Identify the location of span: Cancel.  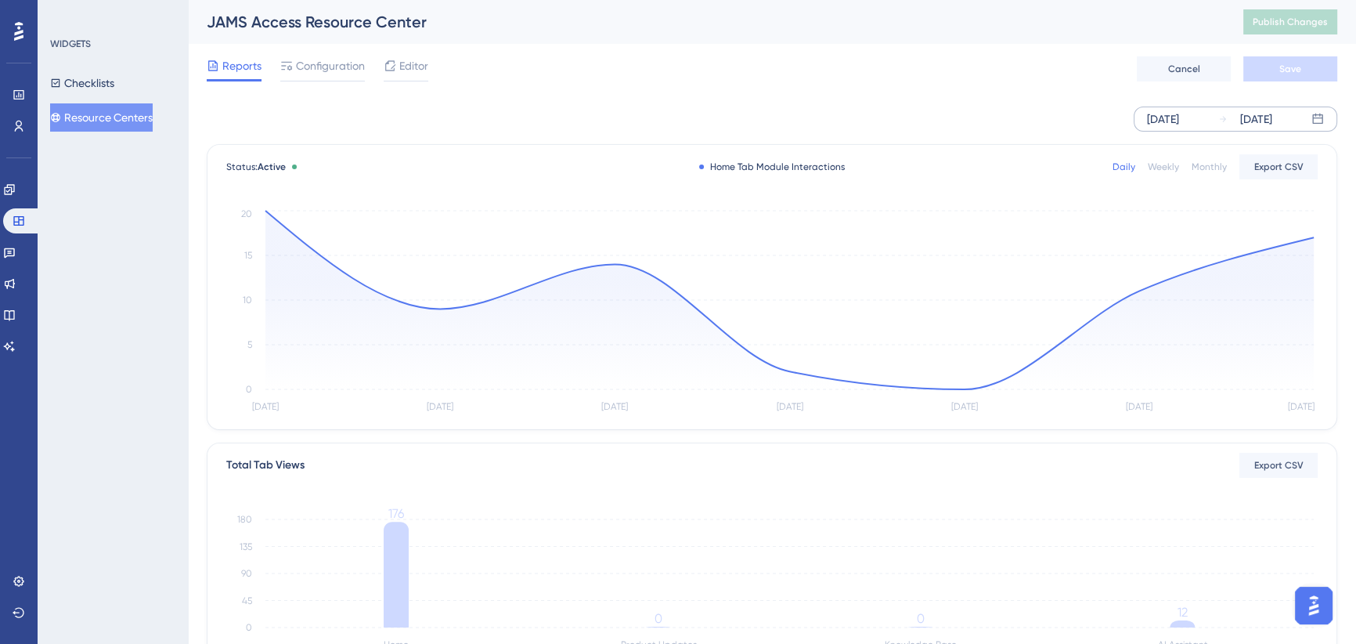
(1184, 69).